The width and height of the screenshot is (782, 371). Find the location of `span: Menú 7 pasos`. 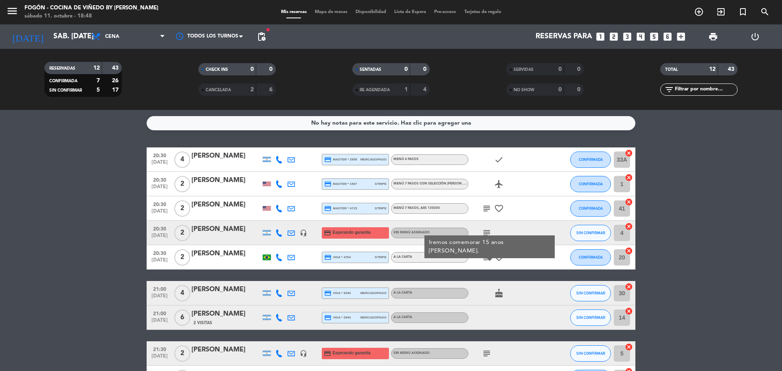

span: Menú 7 pasos is located at coordinates (417, 208).